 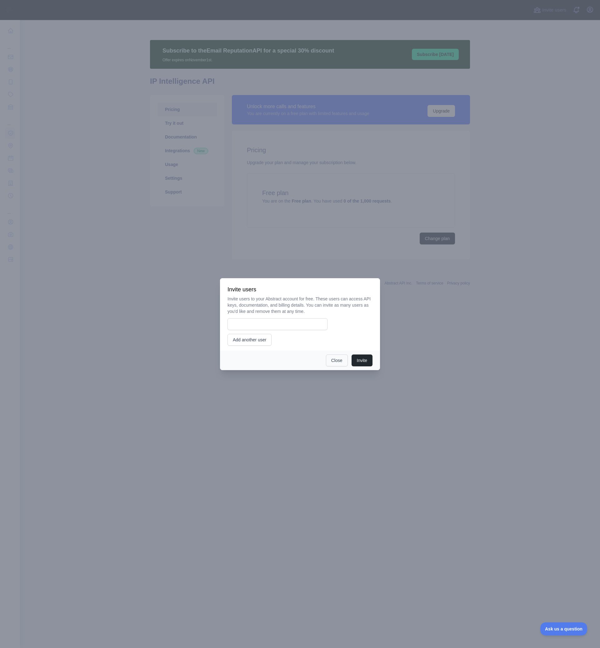 I want to click on button: Invite, so click(x=362, y=360).